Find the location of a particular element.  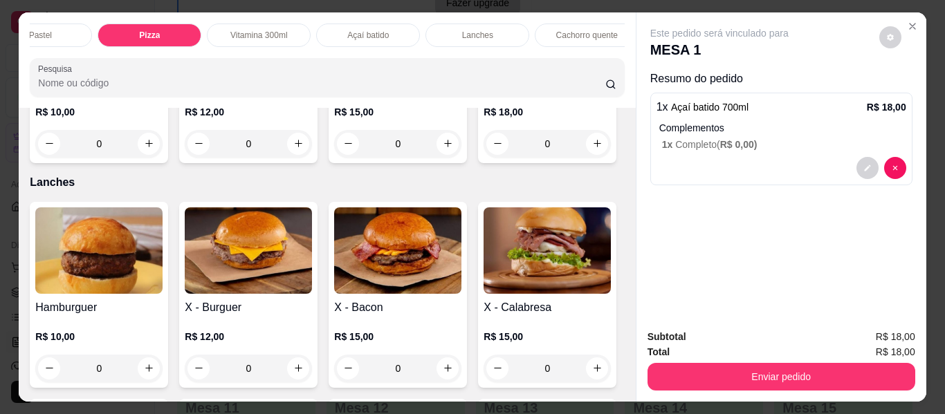

p: Resumo do pedido is located at coordinates (781, 79).